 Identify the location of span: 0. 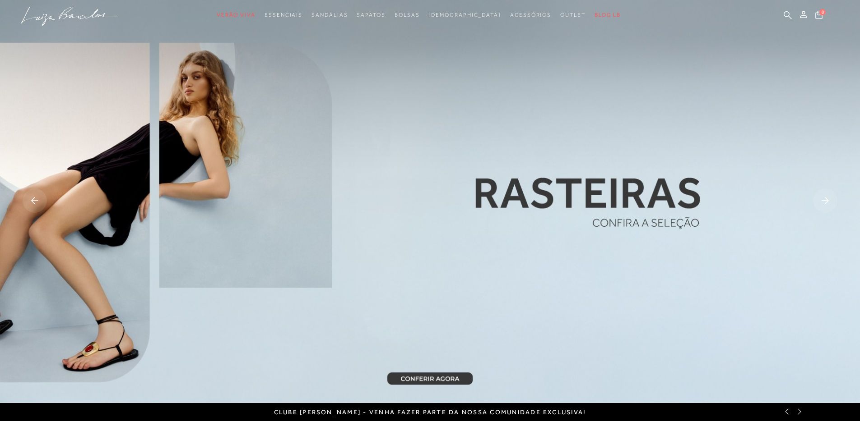
(822, 12).